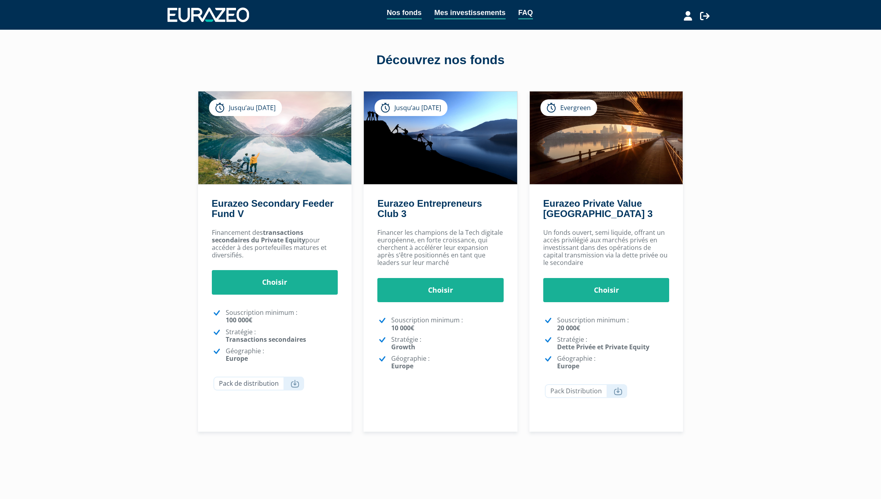 The image size is (881, 499). Describe the element at coordinates (403, 347) in the screenshot. I see `strong: Growth` at that location.